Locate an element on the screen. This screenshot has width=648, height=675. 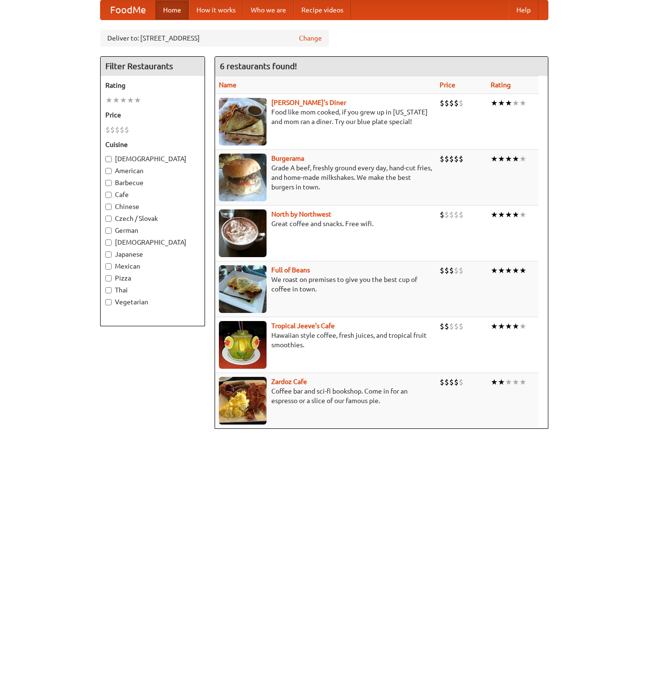
h4: Filter Restaurants is located at coordinates (153, 66).